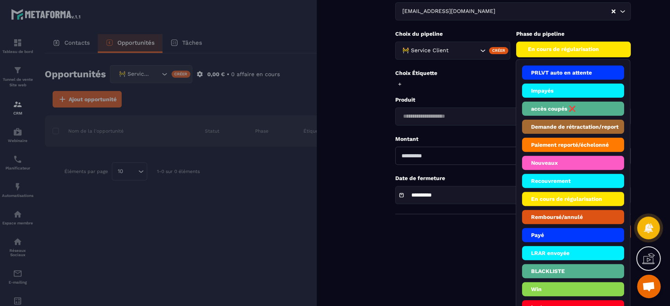  Describe the element at coordinates (573, 34) in the screenshot. I see `p: Phase du pipeline` at that location.